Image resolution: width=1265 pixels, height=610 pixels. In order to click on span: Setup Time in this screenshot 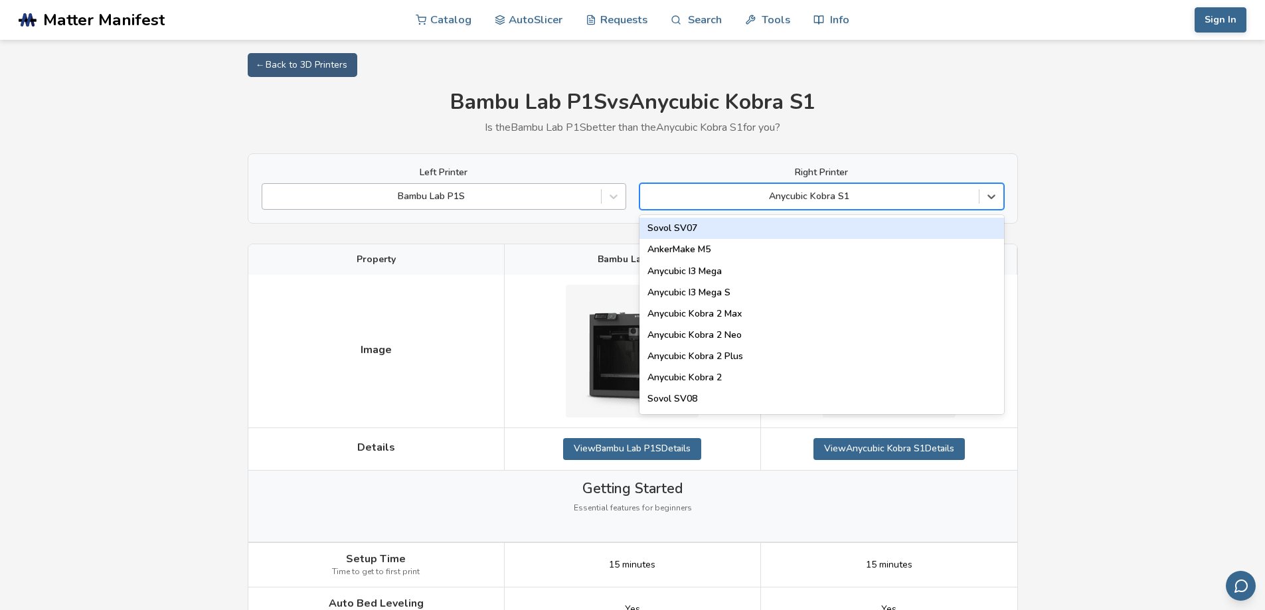, I will do `click(376, 559)`.